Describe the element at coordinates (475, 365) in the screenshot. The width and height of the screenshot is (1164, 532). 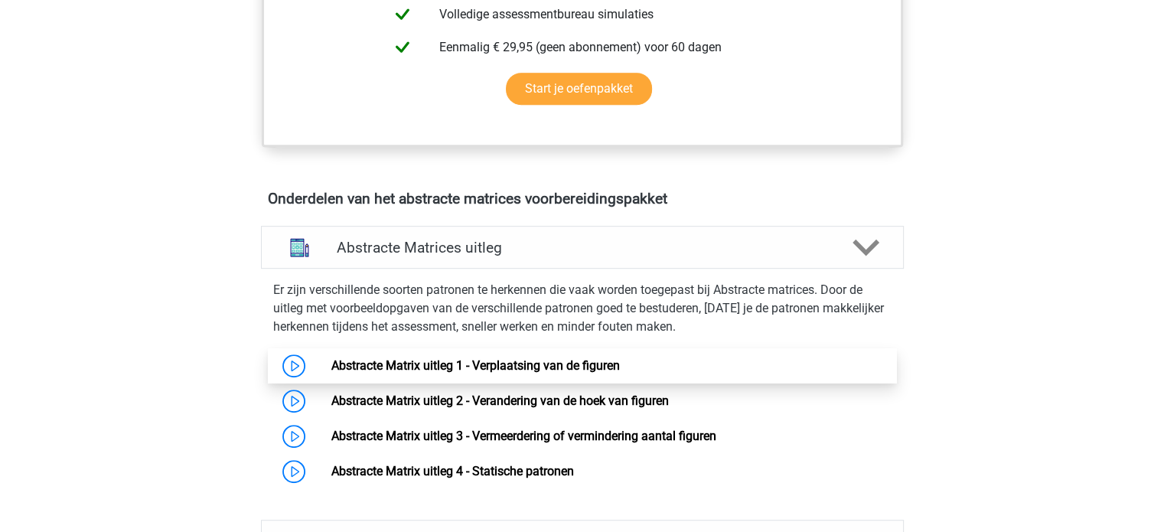
I see `a: Abstracte Matrix uitleg 1 - Verplaatsing van de figuren` at that location.